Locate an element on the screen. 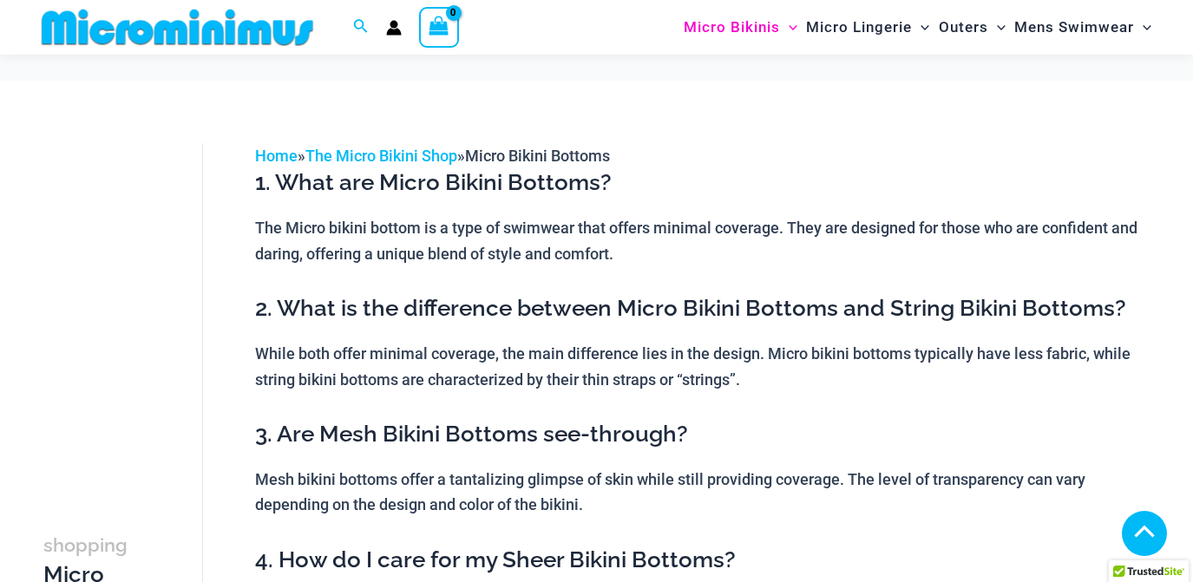 The width and height of the screenshot is (1193, 582). span: Mens Swimwear is located at coordinates (1074, 27).